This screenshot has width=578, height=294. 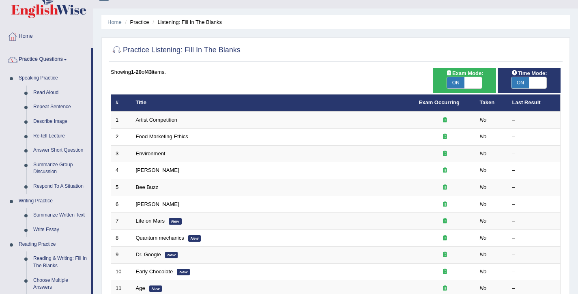 What do you see at coordinates (136, 72) in the screenshot?
I see `b: 1-20` at bounding box center [136, 72].